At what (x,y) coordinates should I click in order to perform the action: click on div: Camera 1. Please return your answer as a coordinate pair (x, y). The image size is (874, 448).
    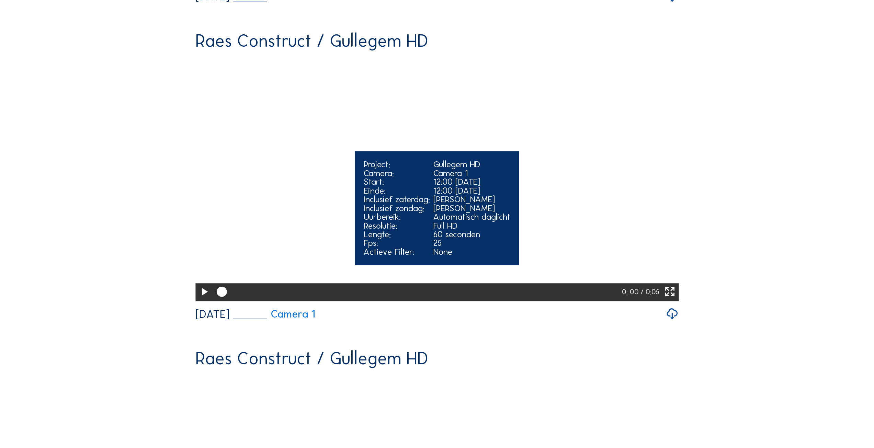
    Looking at the image, I should click on (472, 173).